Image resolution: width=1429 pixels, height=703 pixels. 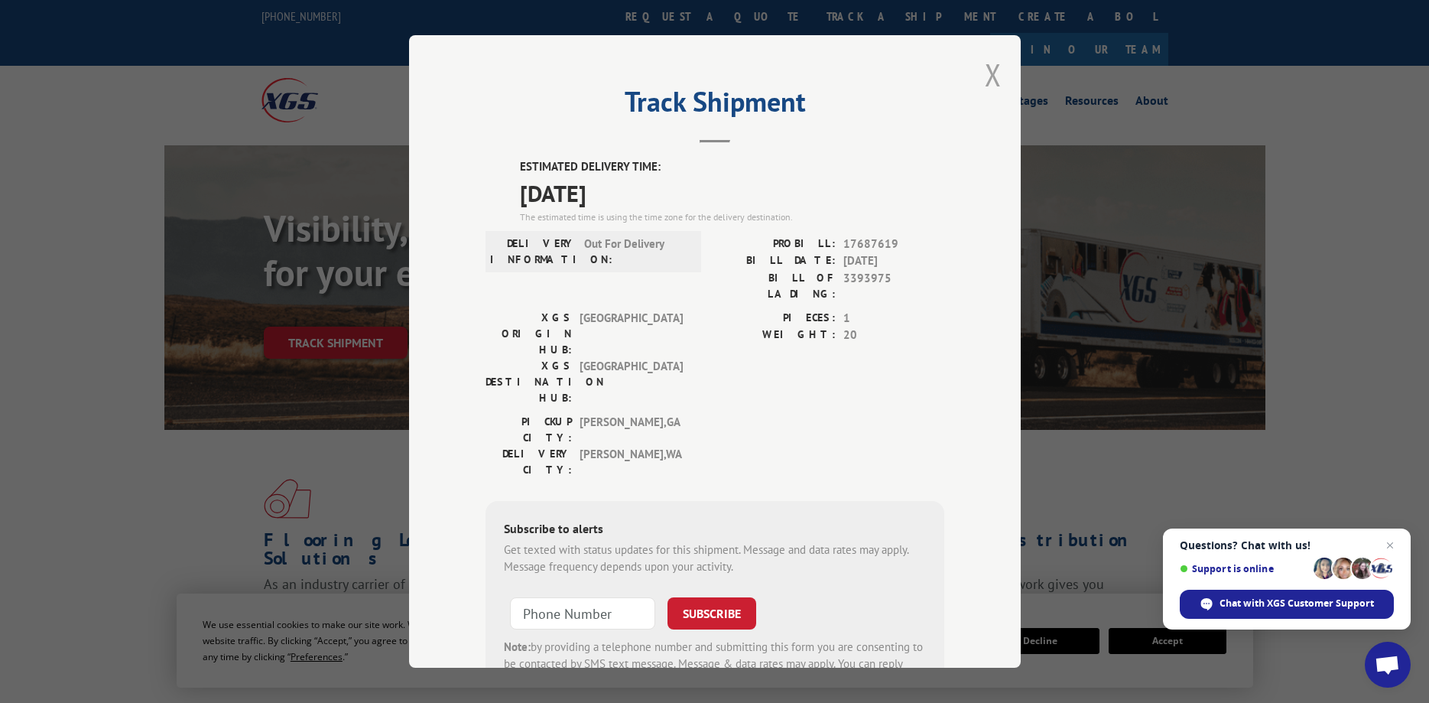 I want to click on span: Close chat, so click(x=1390, y=545).